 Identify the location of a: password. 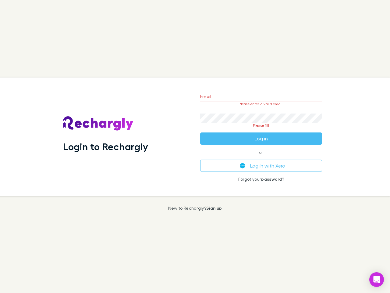
(272, 179).